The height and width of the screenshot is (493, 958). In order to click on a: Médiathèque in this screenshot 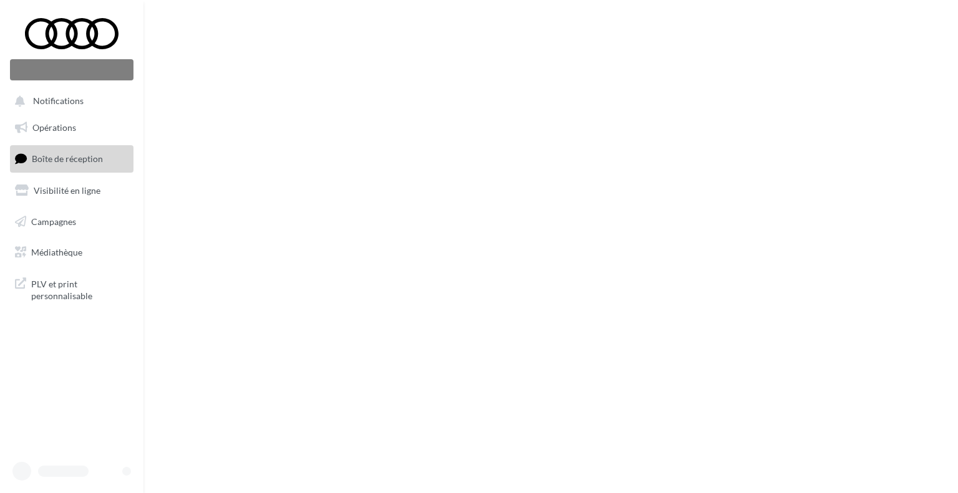, I will do `click(72, 253)`.